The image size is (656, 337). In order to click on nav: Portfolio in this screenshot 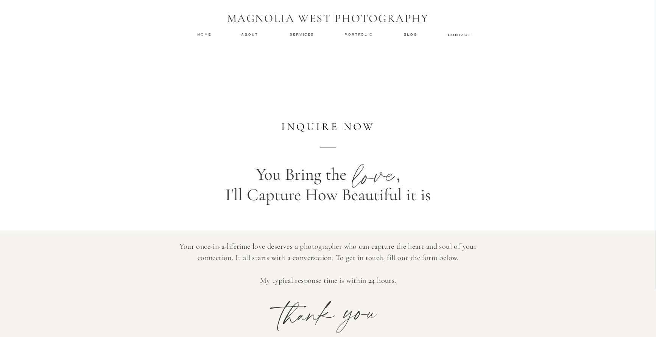, I will do `click(360, 34)`.